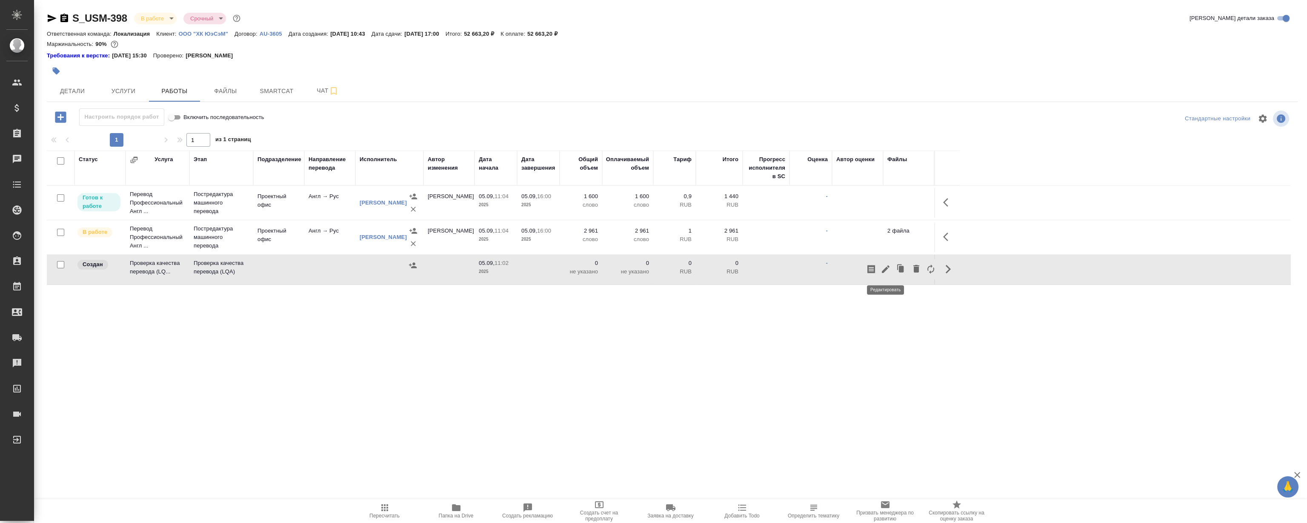  Describe the element at coordinates (135, 34) in the screenshot. I see `p: Локализация` at that location.